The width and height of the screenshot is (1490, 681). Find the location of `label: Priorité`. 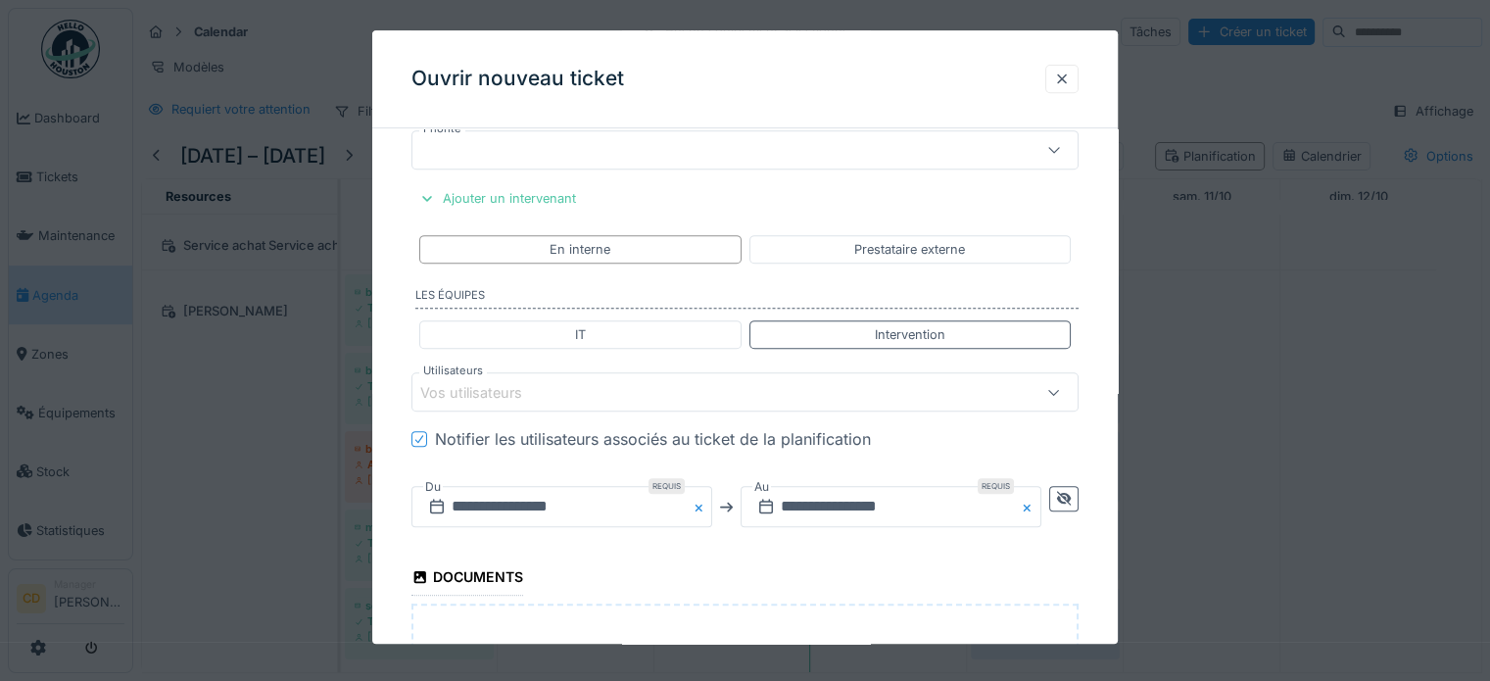

label: Priorité is located at coordinates (442, 128).